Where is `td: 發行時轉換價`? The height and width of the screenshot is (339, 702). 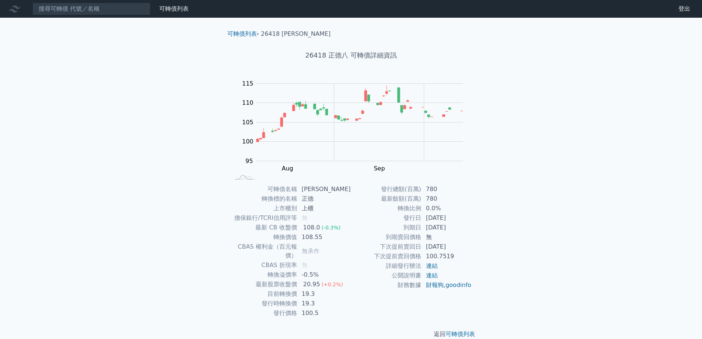
td: 發行時轉換價 is located at coordinates (264, 303).